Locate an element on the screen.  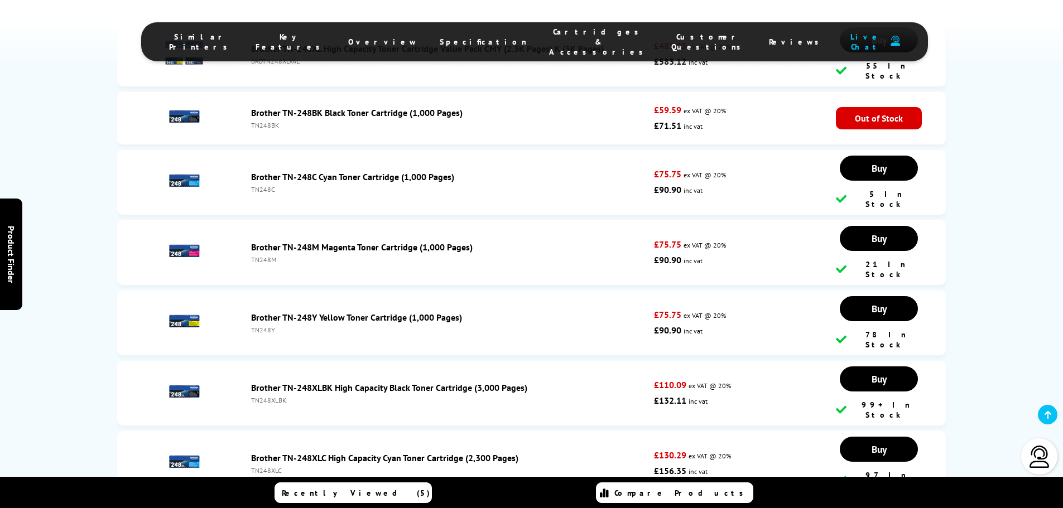
span: Cartridges & Accessories is located at coordinates (599, 42).